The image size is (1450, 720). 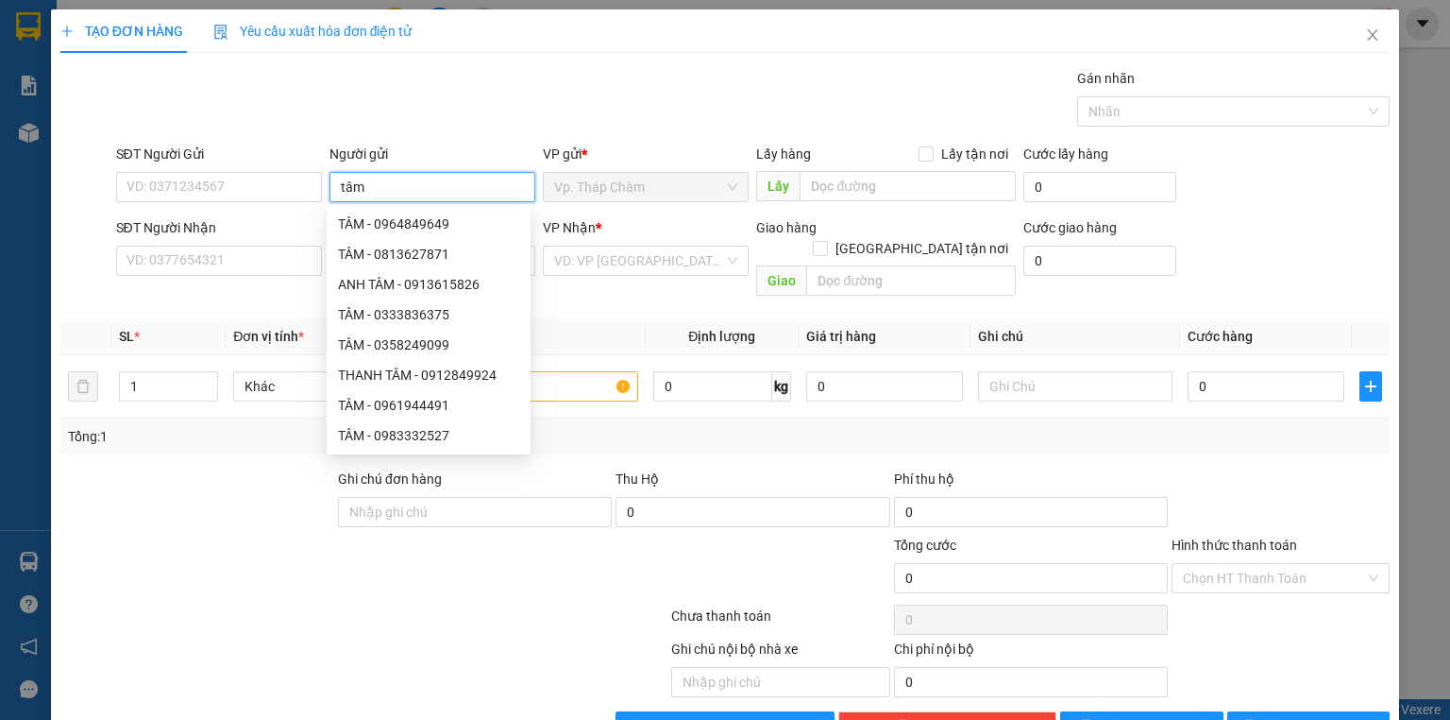 I want to click on div: Người gửi, so click(x=432, y=154).